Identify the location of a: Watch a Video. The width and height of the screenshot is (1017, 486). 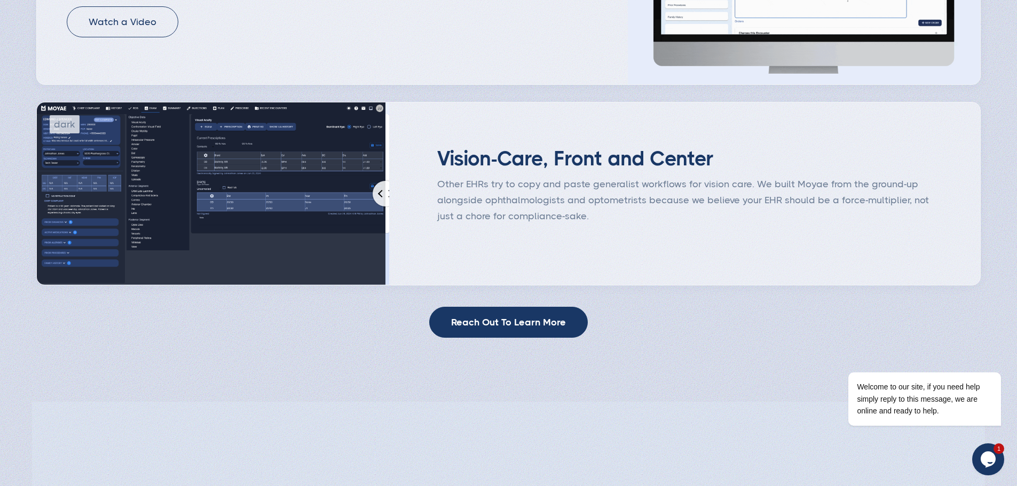
(122, 22).